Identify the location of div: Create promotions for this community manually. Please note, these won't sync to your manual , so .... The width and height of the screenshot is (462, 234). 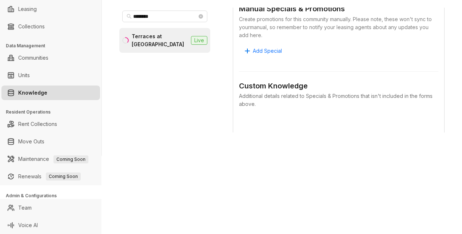
(339, 27).